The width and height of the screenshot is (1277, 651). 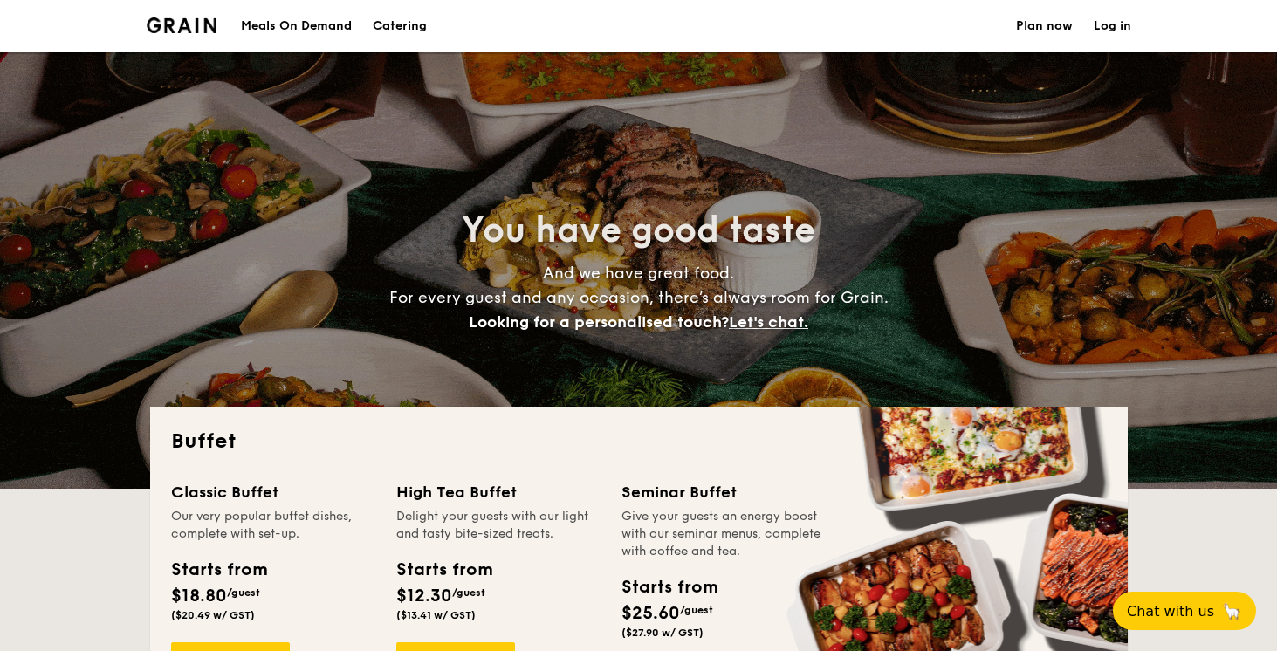 I want to click on span: ($13.41 w/ GST), so click(x=436, y=616).